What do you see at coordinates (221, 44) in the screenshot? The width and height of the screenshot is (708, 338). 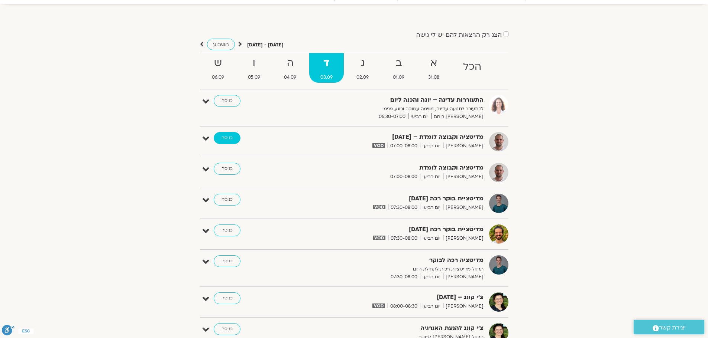 I see `a: השבוע` at bounding box center [221, 44].